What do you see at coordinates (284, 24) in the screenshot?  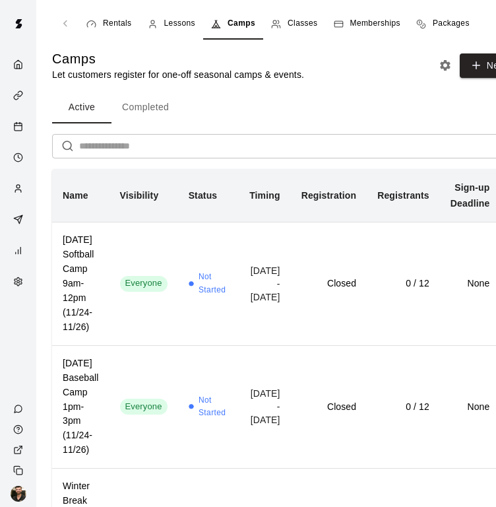 I see `div: navigation tabs` at bounding box center [284, 24].